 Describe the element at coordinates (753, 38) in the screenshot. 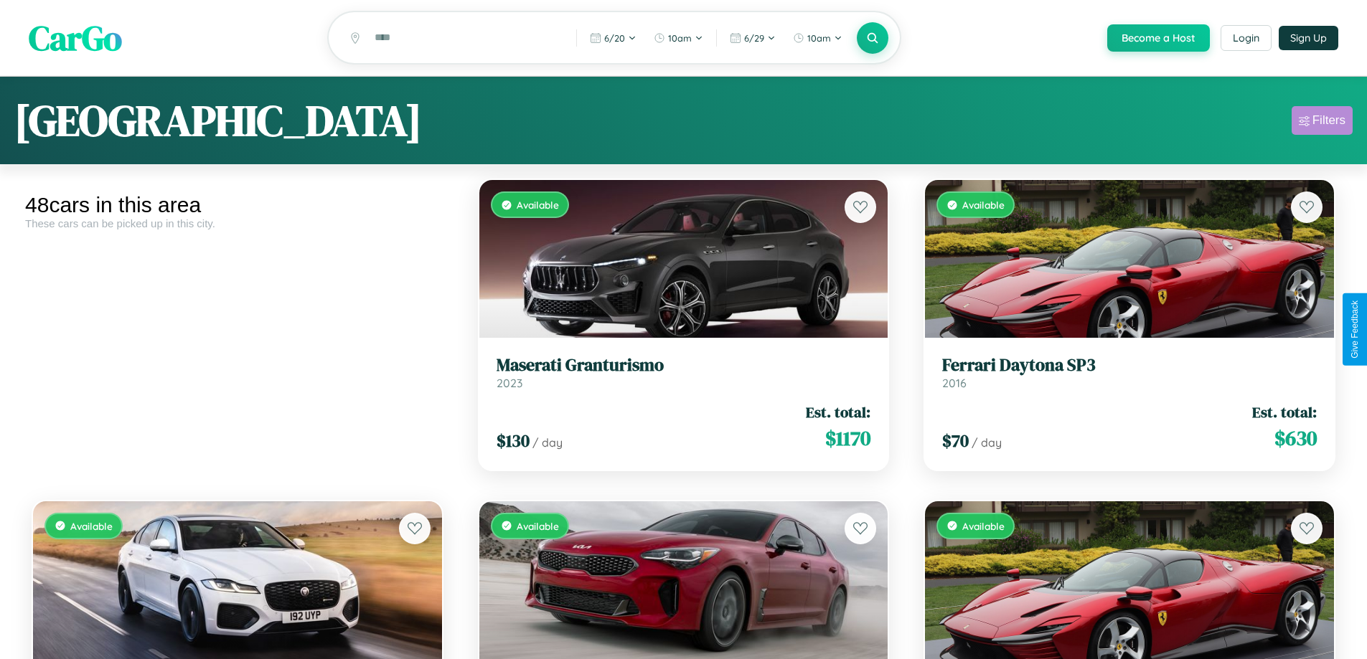

I see `button: 6/29` at that location.